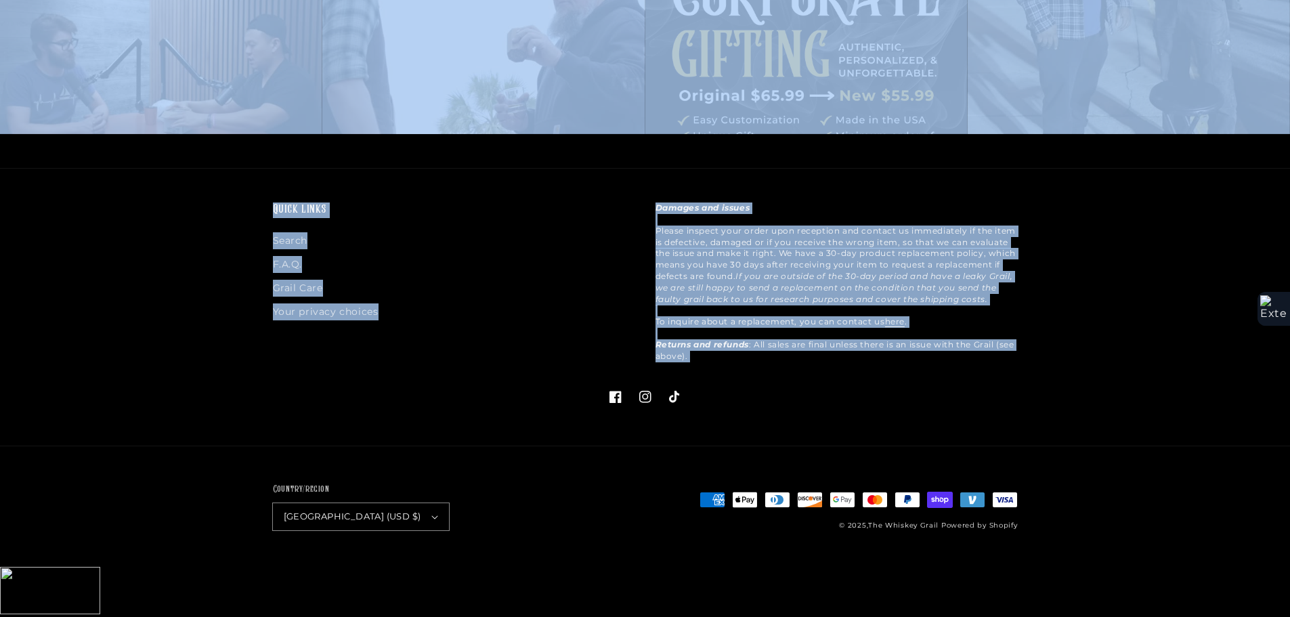  What do you see at coordinates (454, 210) in the screenshot?
I see `h2: Quick links` at bounding box center [454, 210].